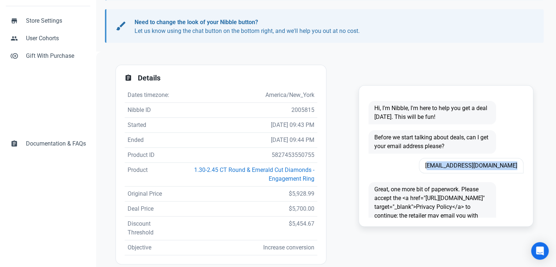 Image resolution: width=556 pixels, height=267 pixels. What do you see at coordinates (149, 194) in the screenshot?
I see `td: Original Price` at bounding box center [149, 194].